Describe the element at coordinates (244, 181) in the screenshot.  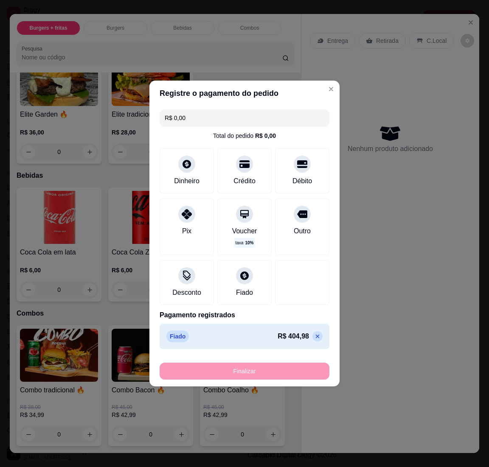
I see `div: Crédito` at that location.